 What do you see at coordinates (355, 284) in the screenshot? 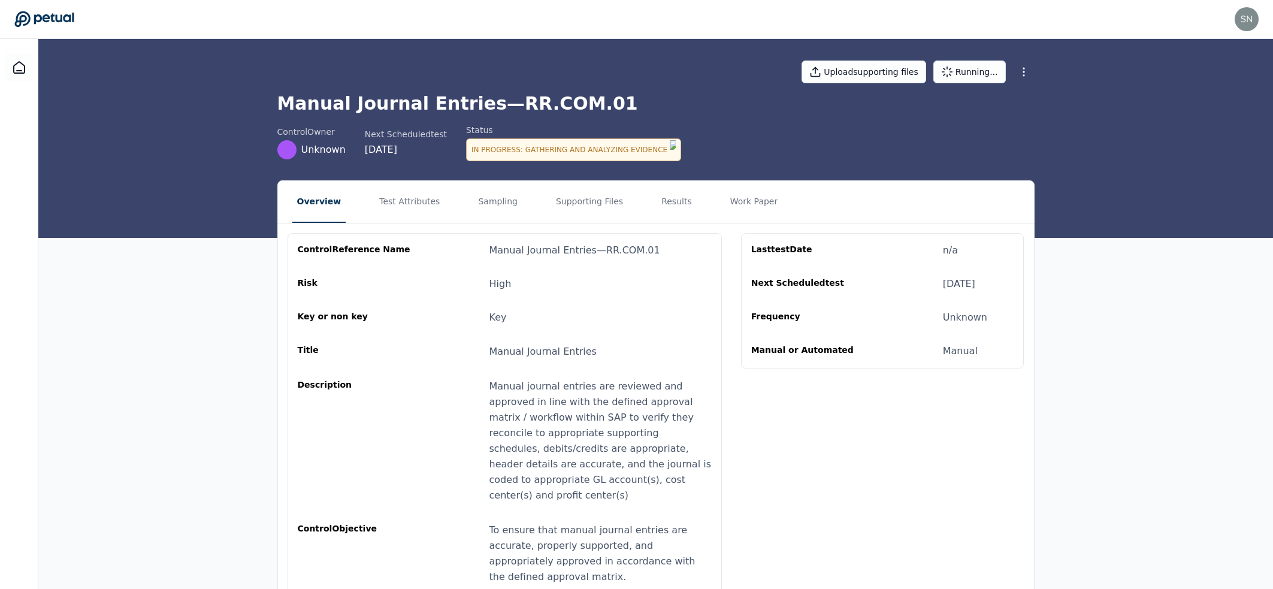
I see `div: Risk` at bounding box center [355, 284].